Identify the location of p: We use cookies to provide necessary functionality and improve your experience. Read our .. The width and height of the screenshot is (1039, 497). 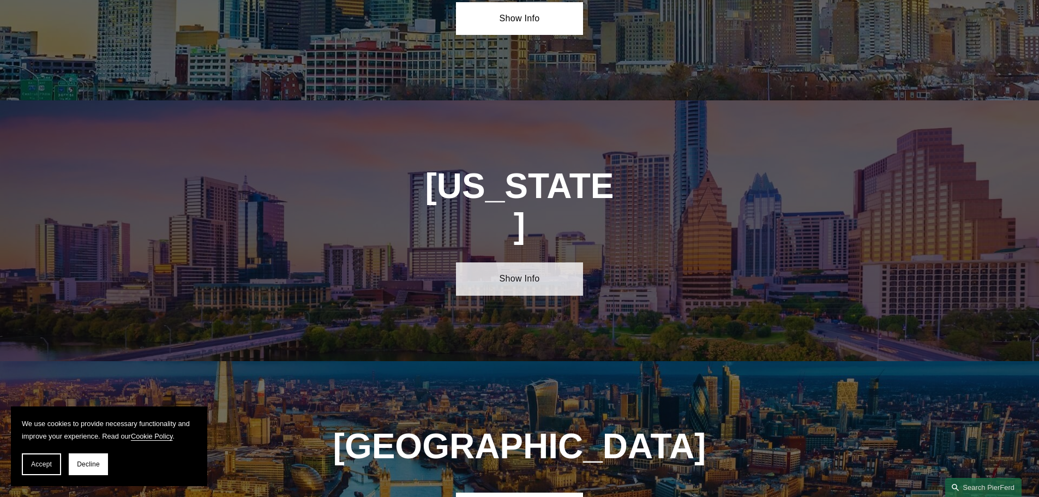
(109, 430).